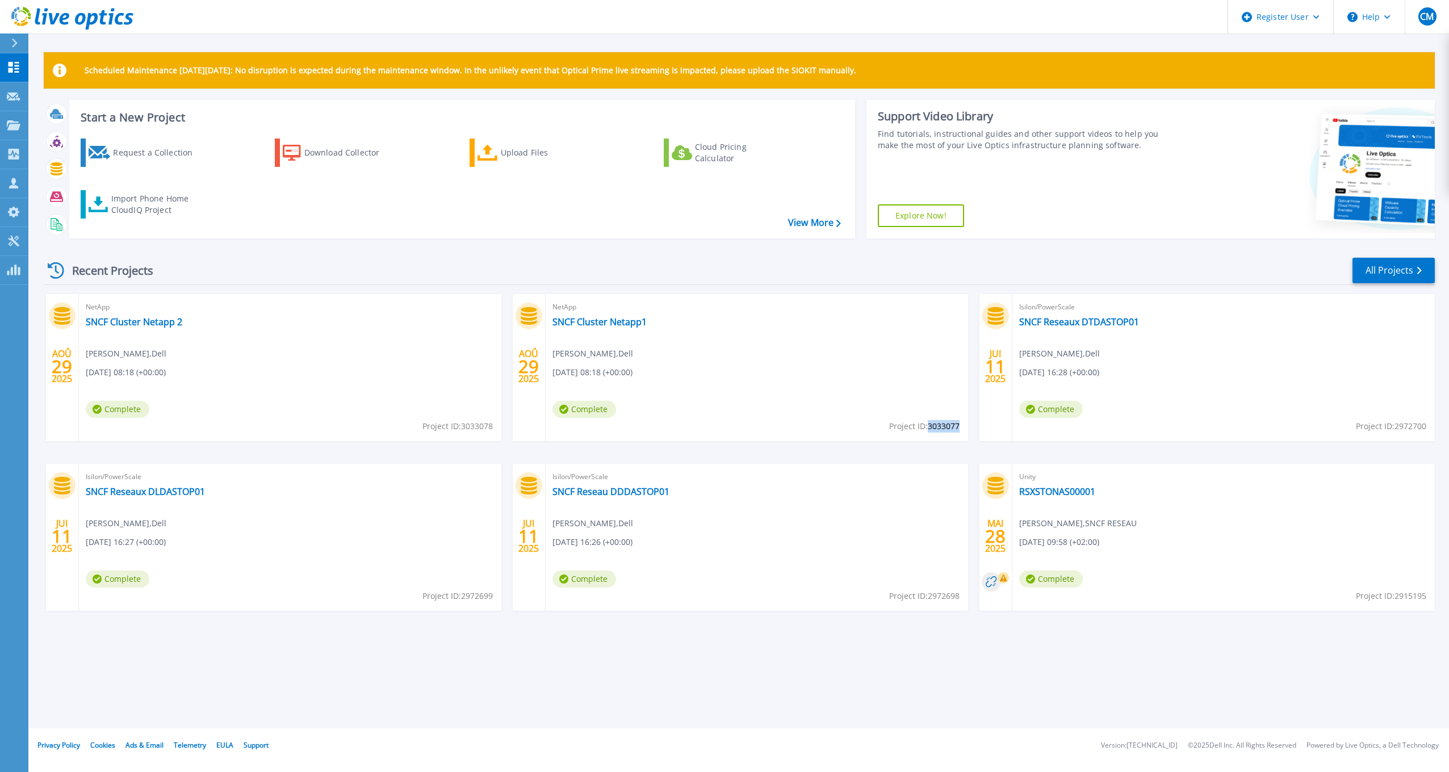 This screenshot has width=1449, height=772. I want to click on a: Explore Now!, so click(921, 216).